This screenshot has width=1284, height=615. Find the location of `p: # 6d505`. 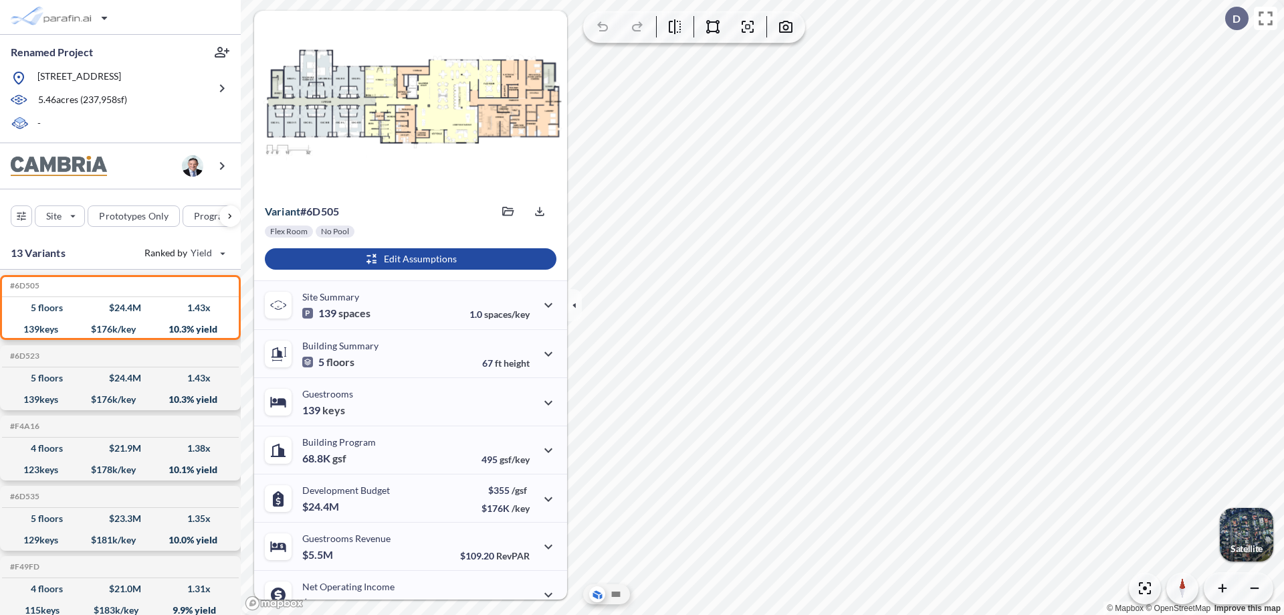

p: # 6d505 is located at coordinates (302, 211).